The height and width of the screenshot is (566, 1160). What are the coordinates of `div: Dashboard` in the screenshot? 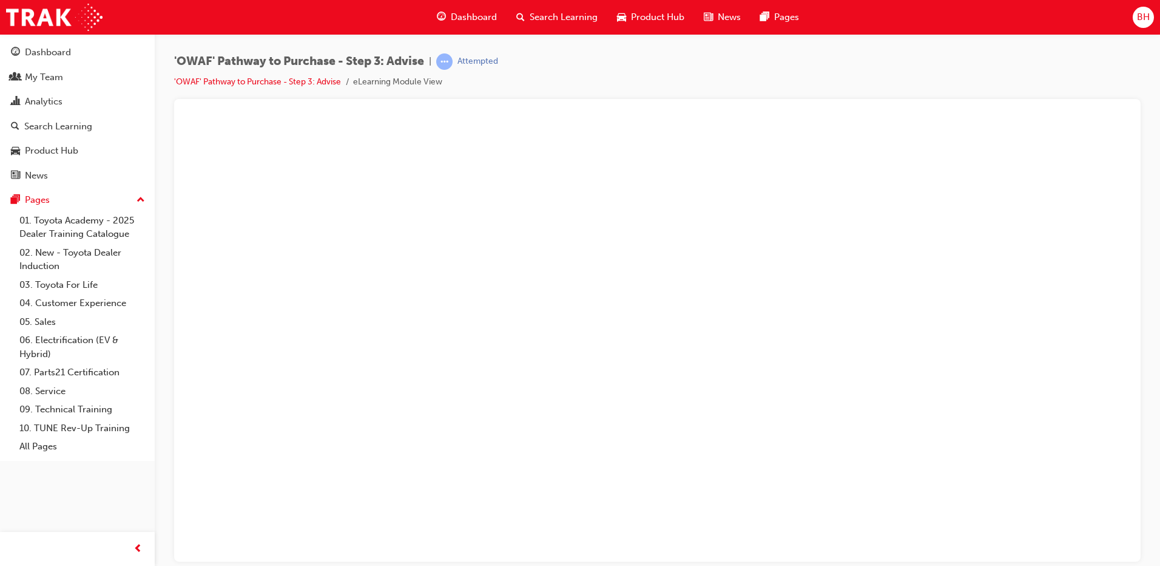 It's located at (48, 52).